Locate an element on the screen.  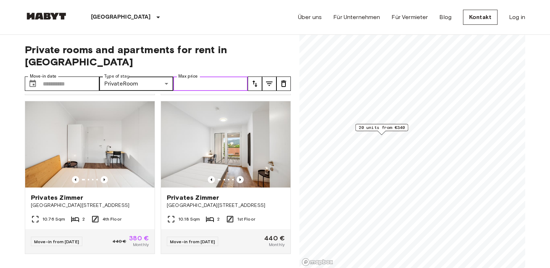
a: Über uns is located at coordinates (310, 17).